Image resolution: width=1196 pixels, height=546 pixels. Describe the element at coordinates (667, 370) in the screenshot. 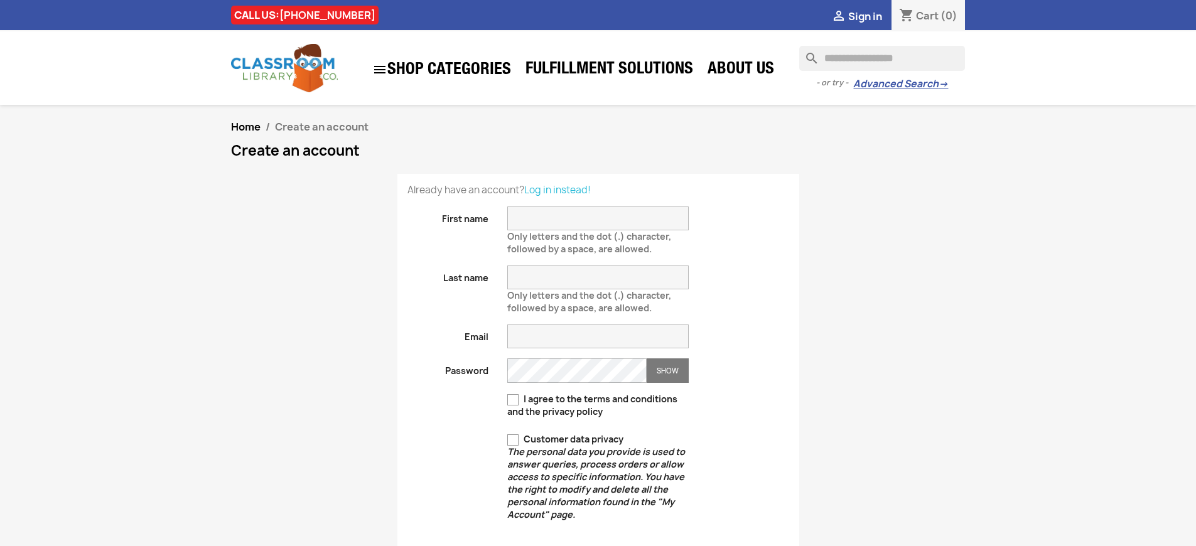

I see `button: Show` at that location.